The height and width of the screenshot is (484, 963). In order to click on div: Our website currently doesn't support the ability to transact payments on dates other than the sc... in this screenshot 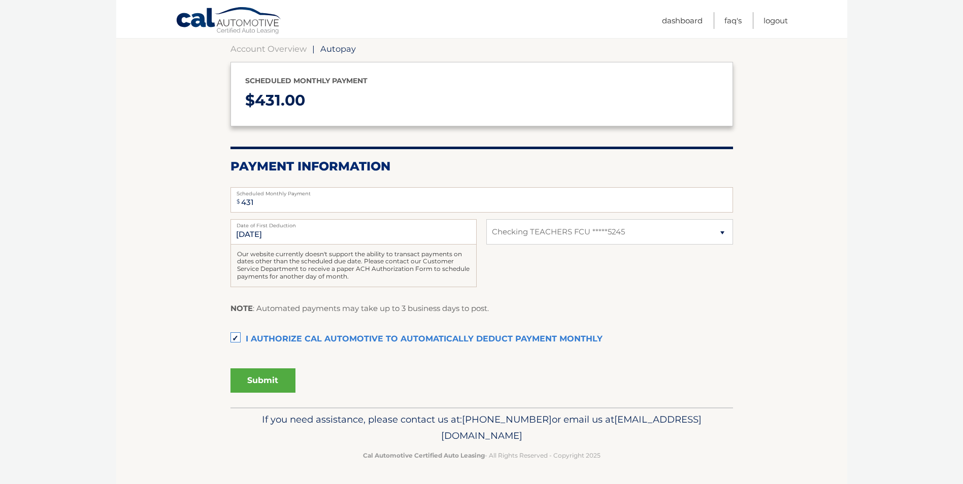, I will do `click(353, 266)`.